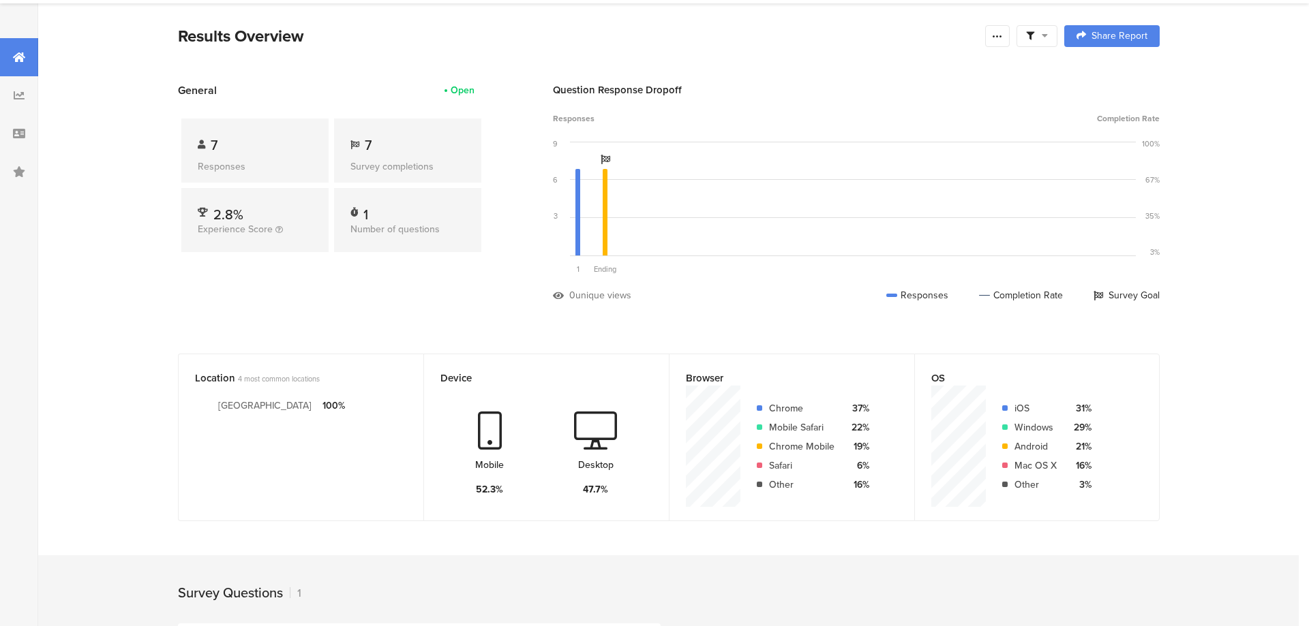 The height and width of the screenshot is (626, 1309). Describe the element at coordinates (572, 295) in the screenshot. I see `div: 0` at that location.